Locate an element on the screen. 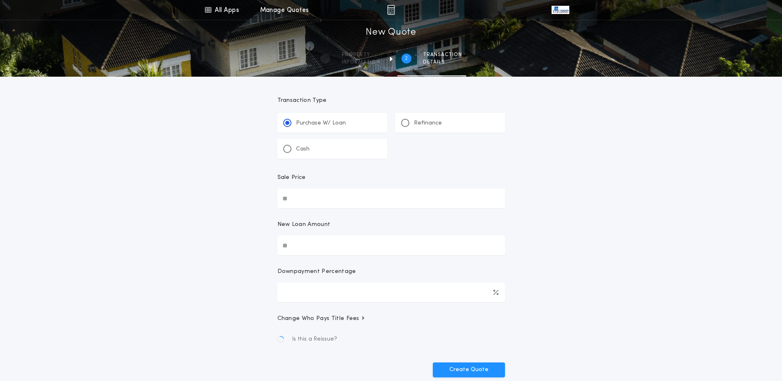  span: Change Who Pays Title Fees is located at coordinates (321, 319).